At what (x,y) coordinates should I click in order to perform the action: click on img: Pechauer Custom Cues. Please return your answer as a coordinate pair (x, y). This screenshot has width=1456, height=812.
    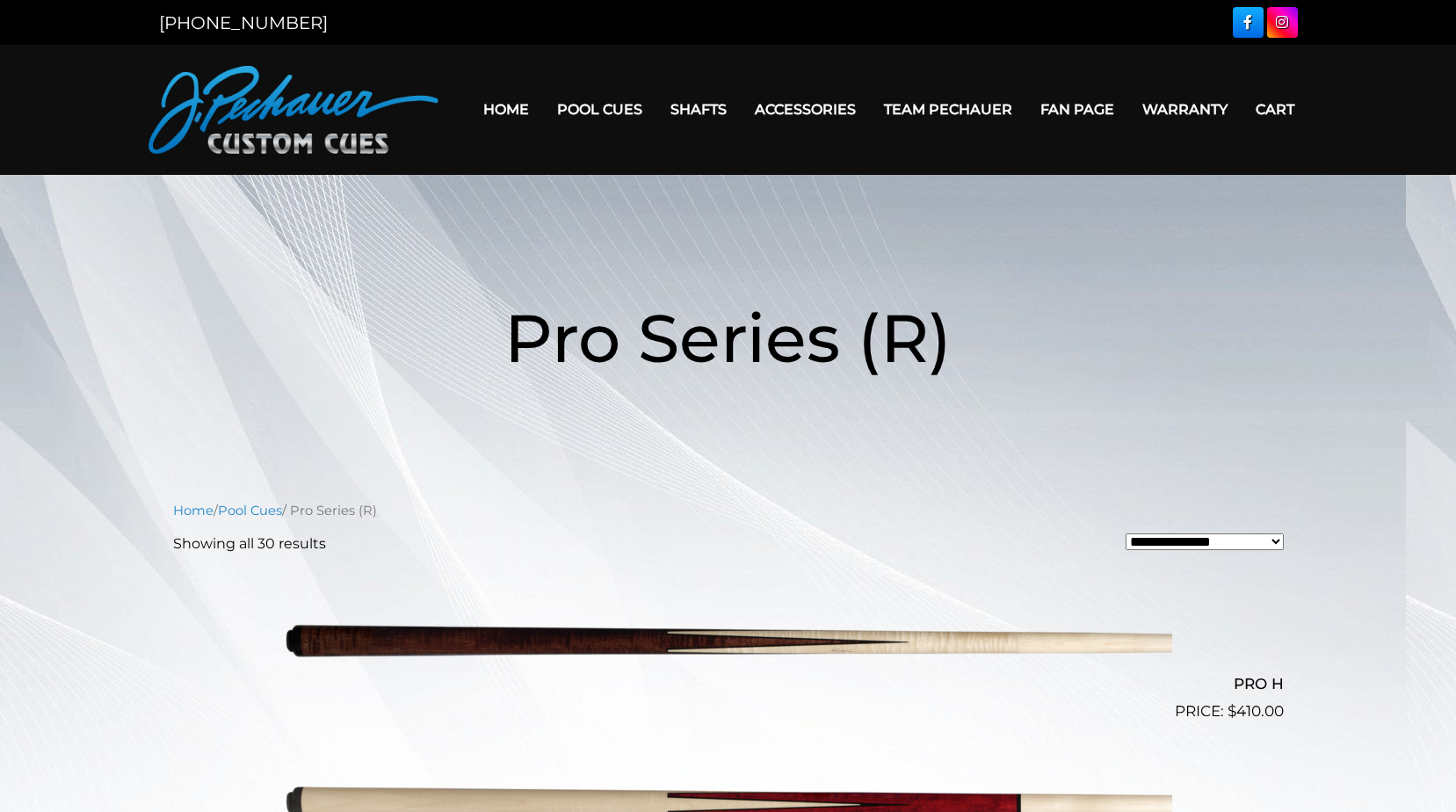
    Looking at the image, I should click on (293, 110).